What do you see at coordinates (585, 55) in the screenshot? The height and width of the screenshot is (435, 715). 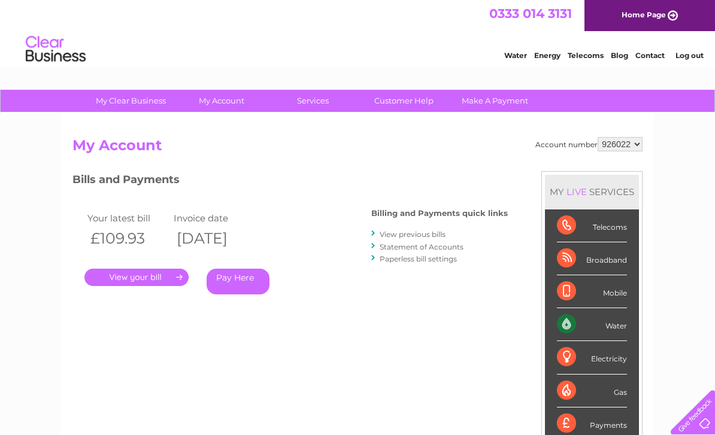 I see `a: Telecoms` at bounding box center [585, 55].